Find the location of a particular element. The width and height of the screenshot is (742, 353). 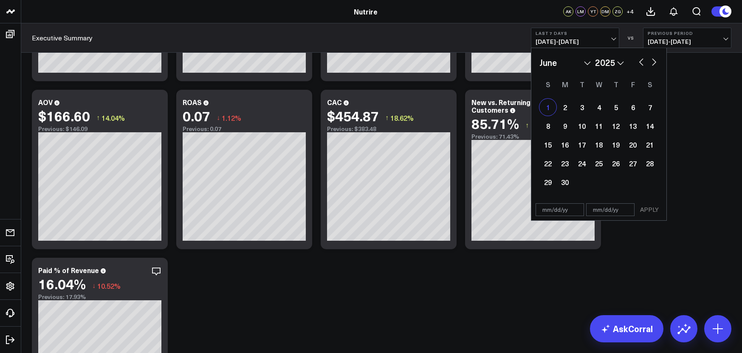

div: Monday is located at coordinates (565, 84).